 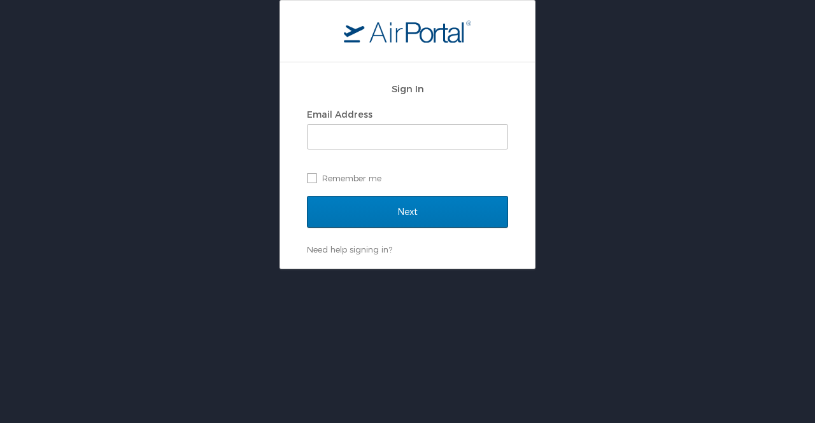 What do you see at coordinates (339, 114) in the screenshot?
I see `label: Email Address` at bounding box center [339, 114].